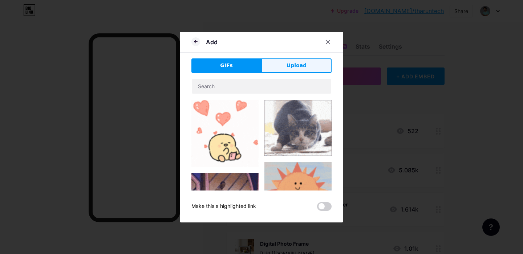  Describe the element at coordinates (296, 66) in the screenshot. I see `button: Upload` at that location.